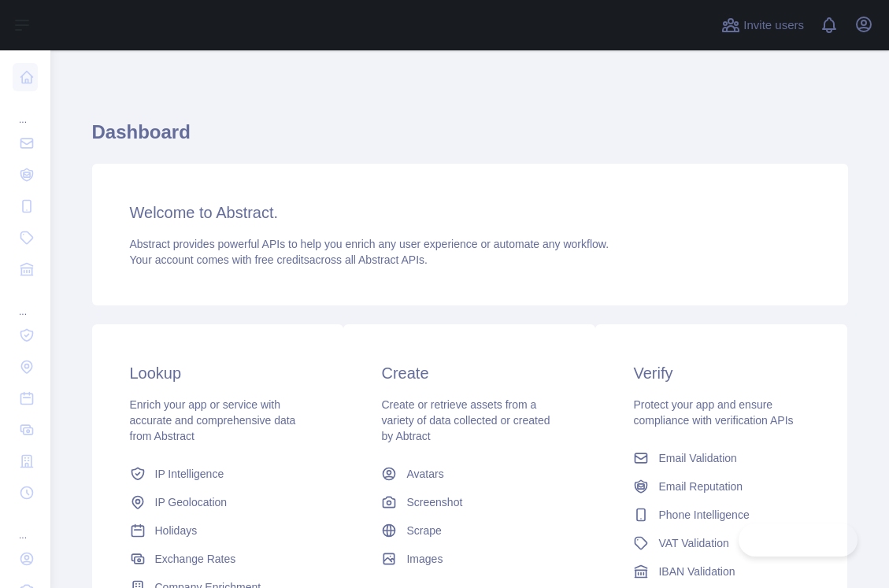  Describe the element at coordinates (190, 474) in the screenshot. I see `span: IP Intelligence` at that location.